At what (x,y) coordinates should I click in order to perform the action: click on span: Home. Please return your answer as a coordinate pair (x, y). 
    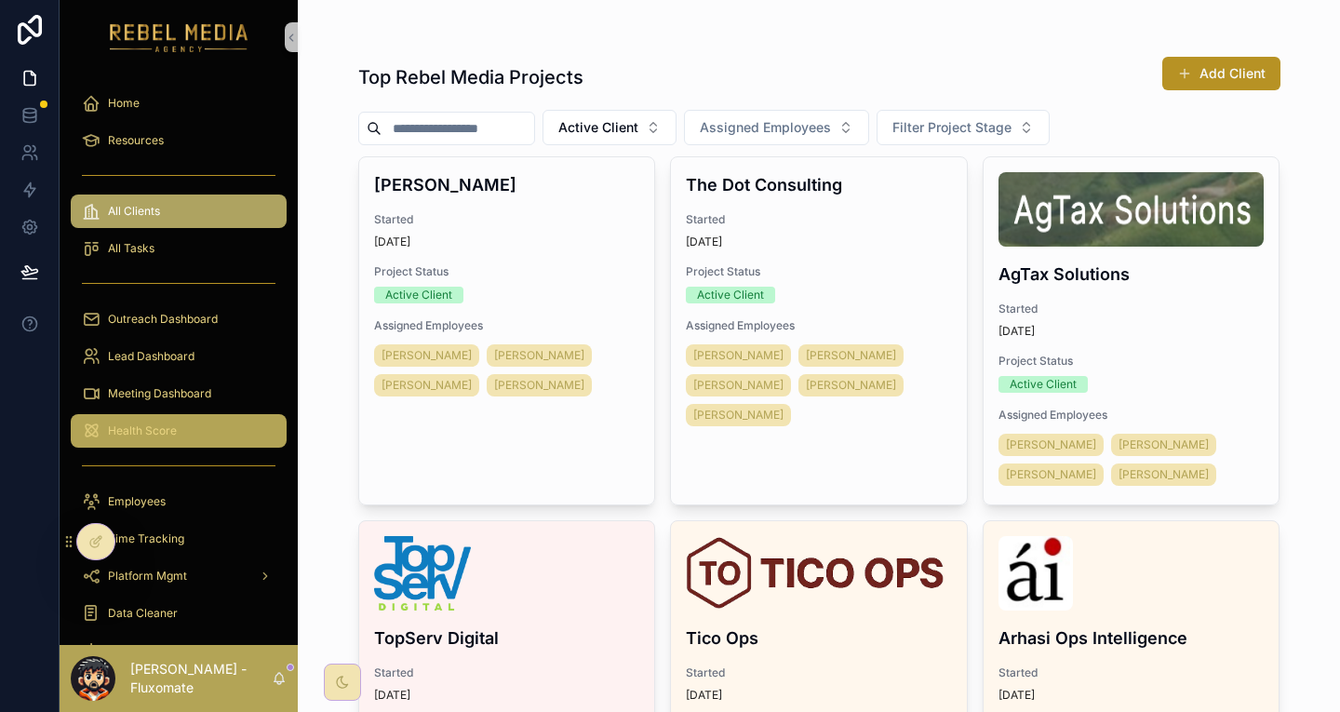
    Looking at the image, I should click on (124, 103).